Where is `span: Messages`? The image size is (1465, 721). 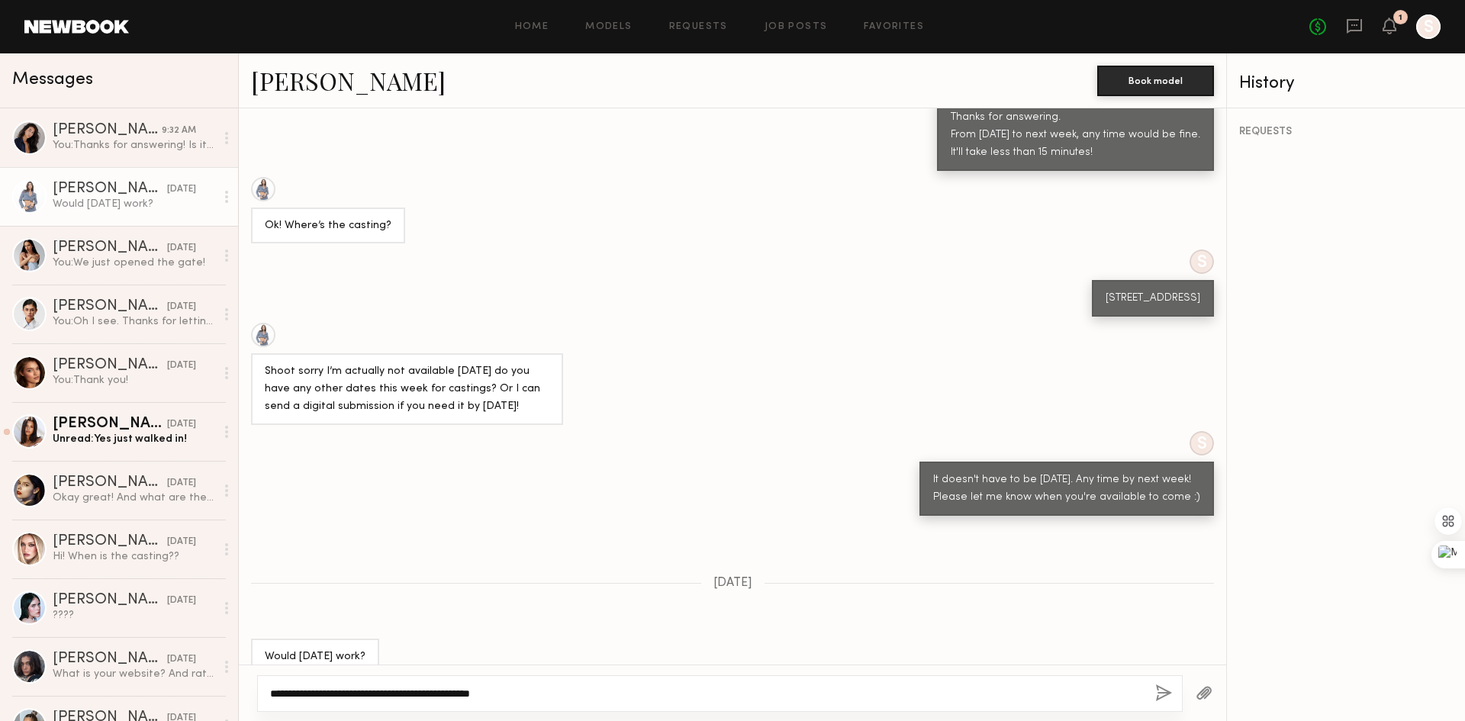
span: Messages is located at coordinates (53, 79).